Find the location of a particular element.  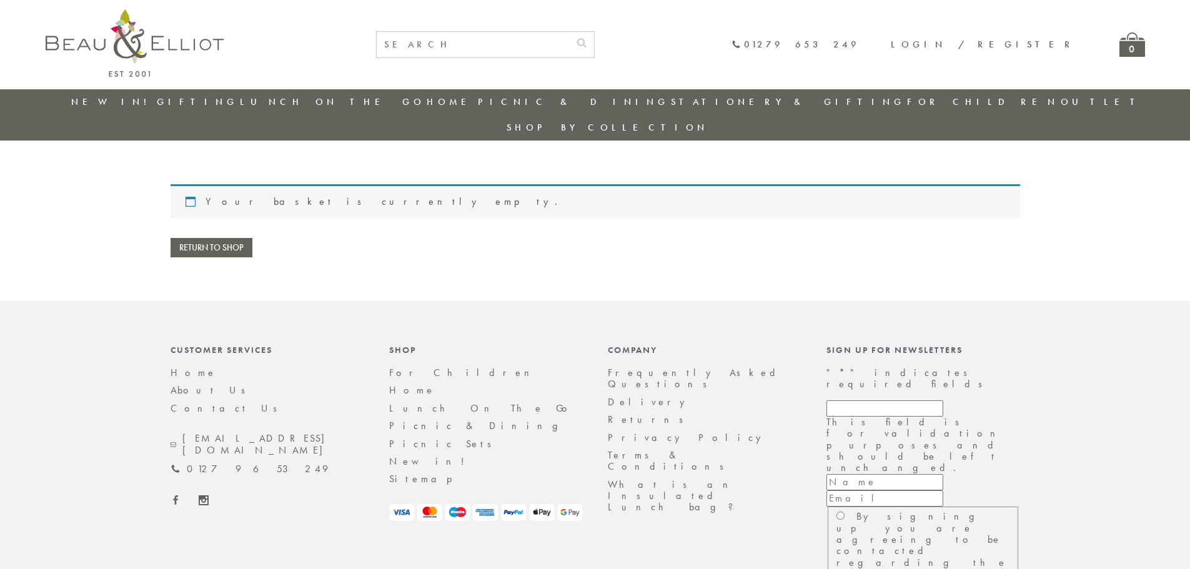

a: Contact Us is located at coordinates (228, 408).